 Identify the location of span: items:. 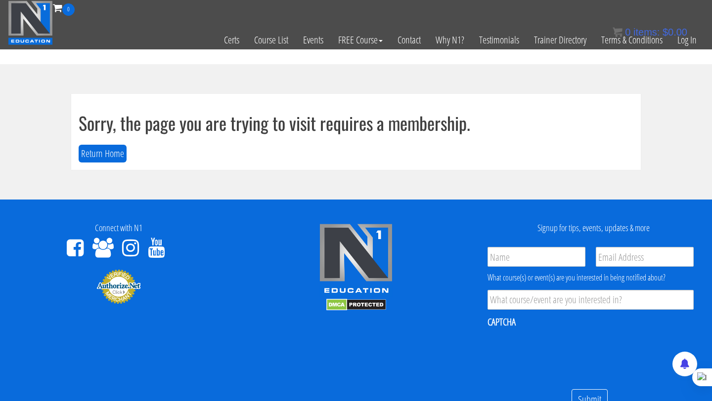
(646, 32).